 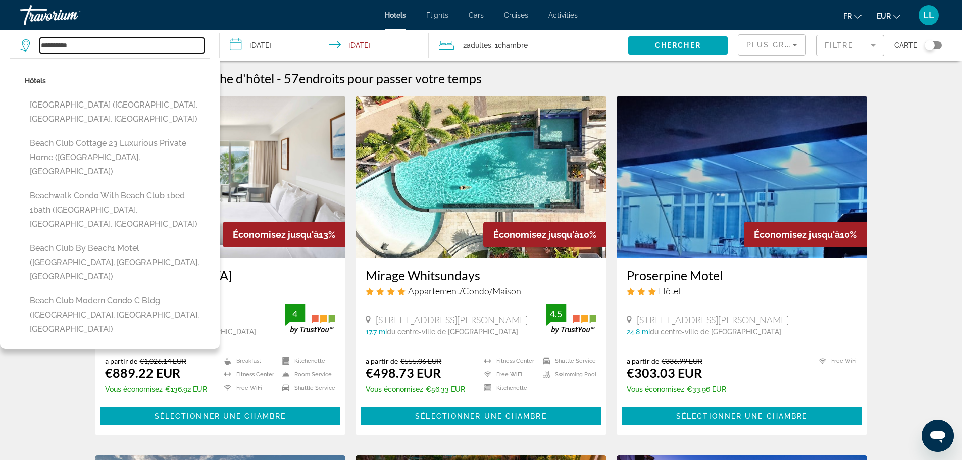 I want to click on a: Flights, so click(x=437, y=15).